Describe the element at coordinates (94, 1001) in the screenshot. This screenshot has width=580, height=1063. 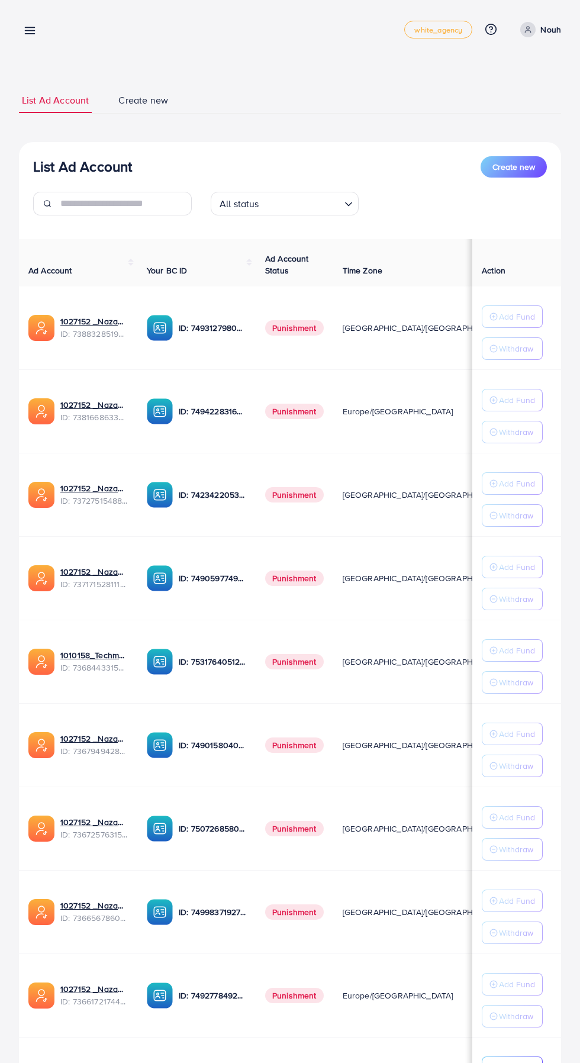
I see `span: ID: 7366172174454882305` at that location.